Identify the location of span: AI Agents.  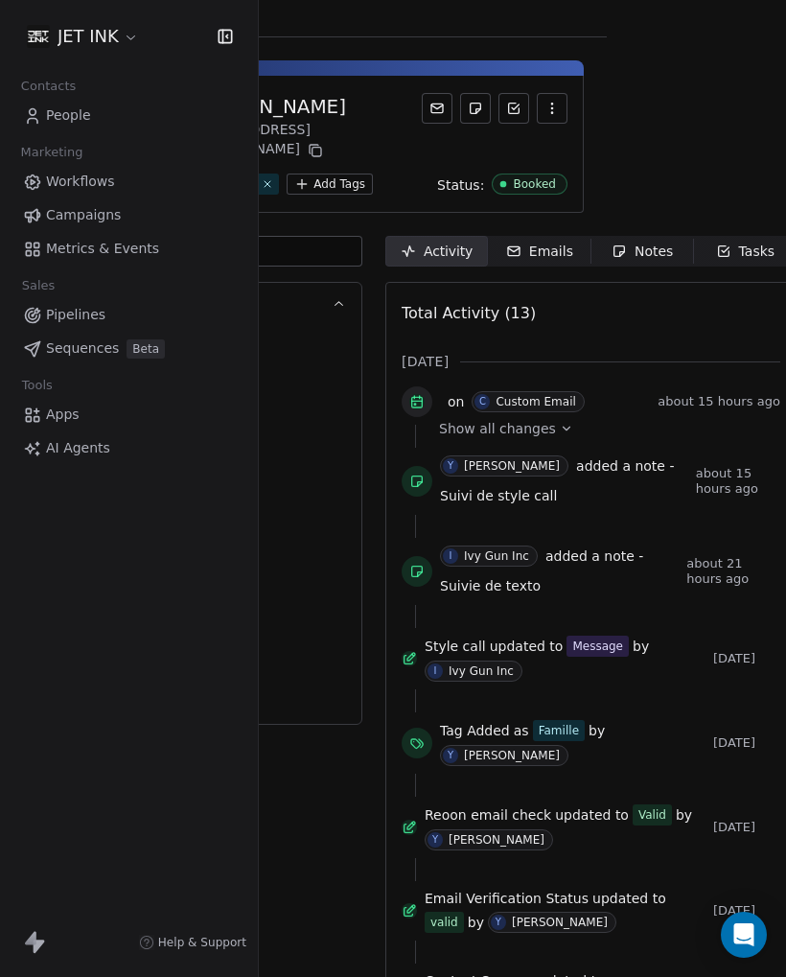
(78, 448).